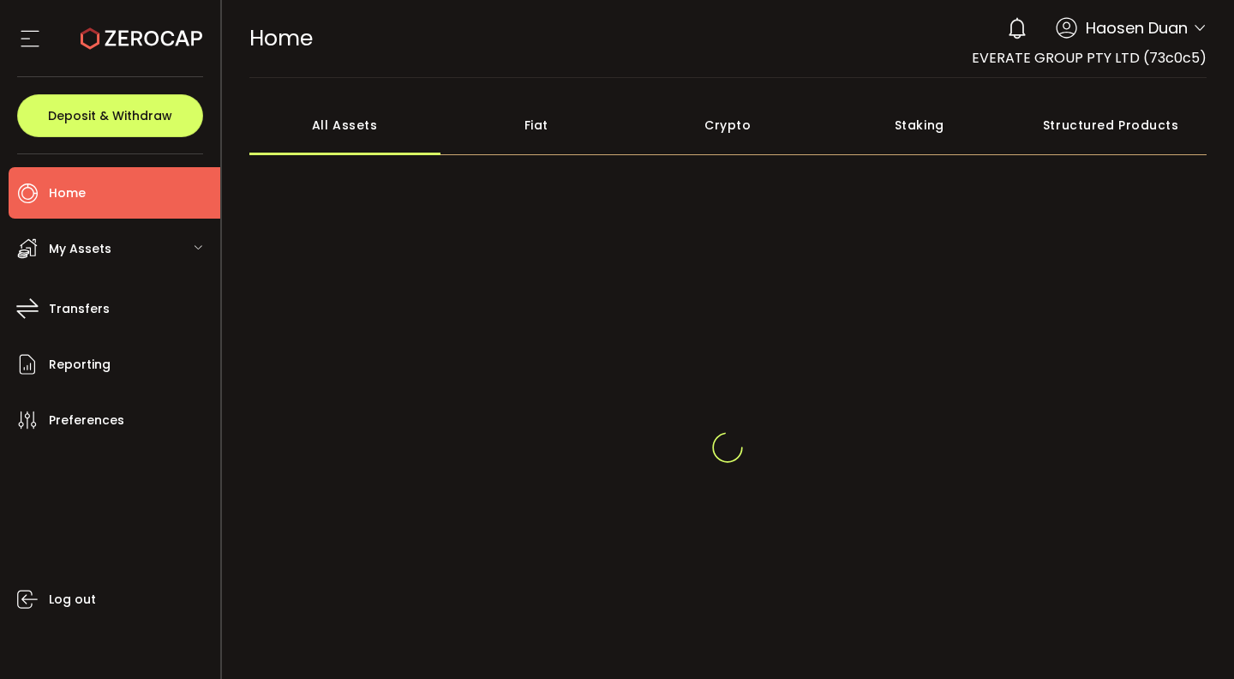 The width and height of the screenshot is (1234, 679). I want to click on span: Preferences, so click(87, 420).